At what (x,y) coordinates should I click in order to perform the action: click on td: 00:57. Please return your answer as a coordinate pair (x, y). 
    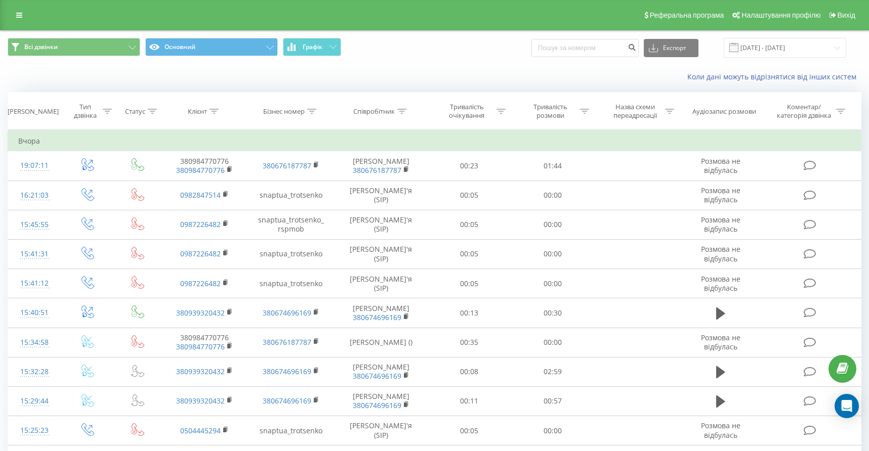
    Looking at the image, I should click on (552, 401).